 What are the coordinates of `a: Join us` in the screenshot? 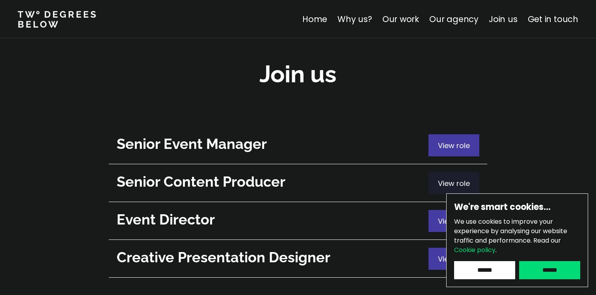 It's located at (503, 19).